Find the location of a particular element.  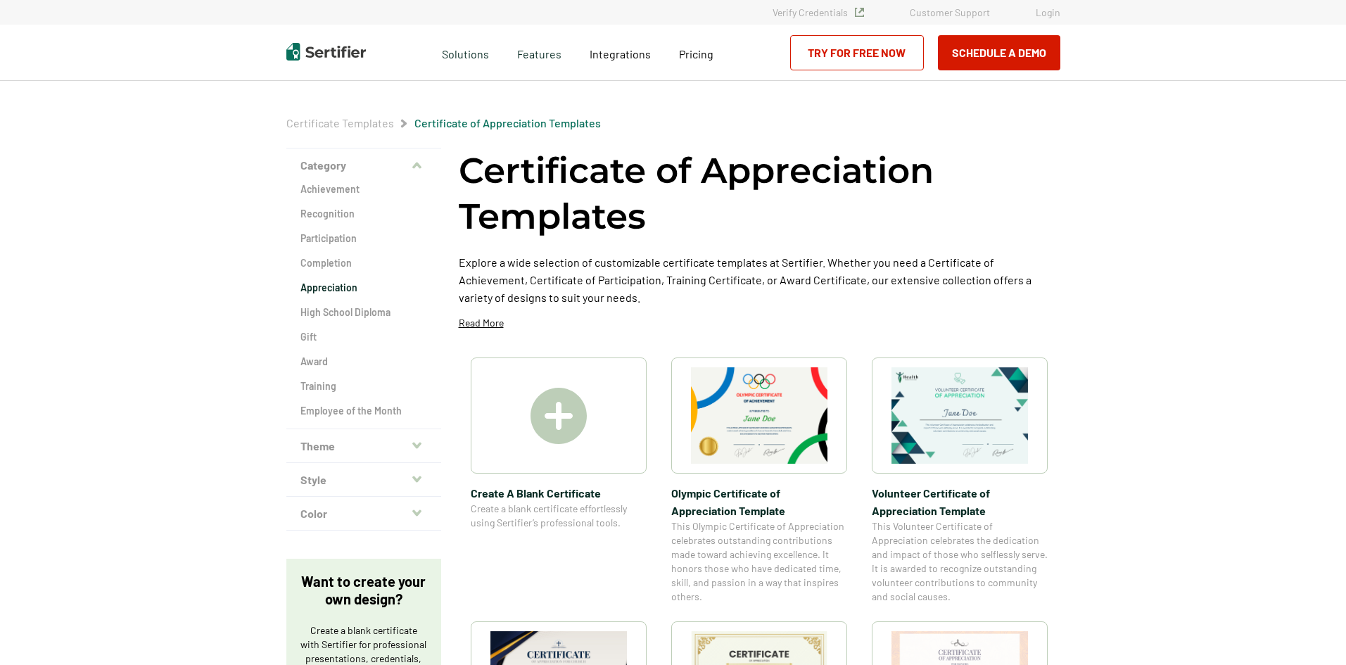

img: Sertifier | Digital Credentialing Platform is located at coordinates (326, 51).